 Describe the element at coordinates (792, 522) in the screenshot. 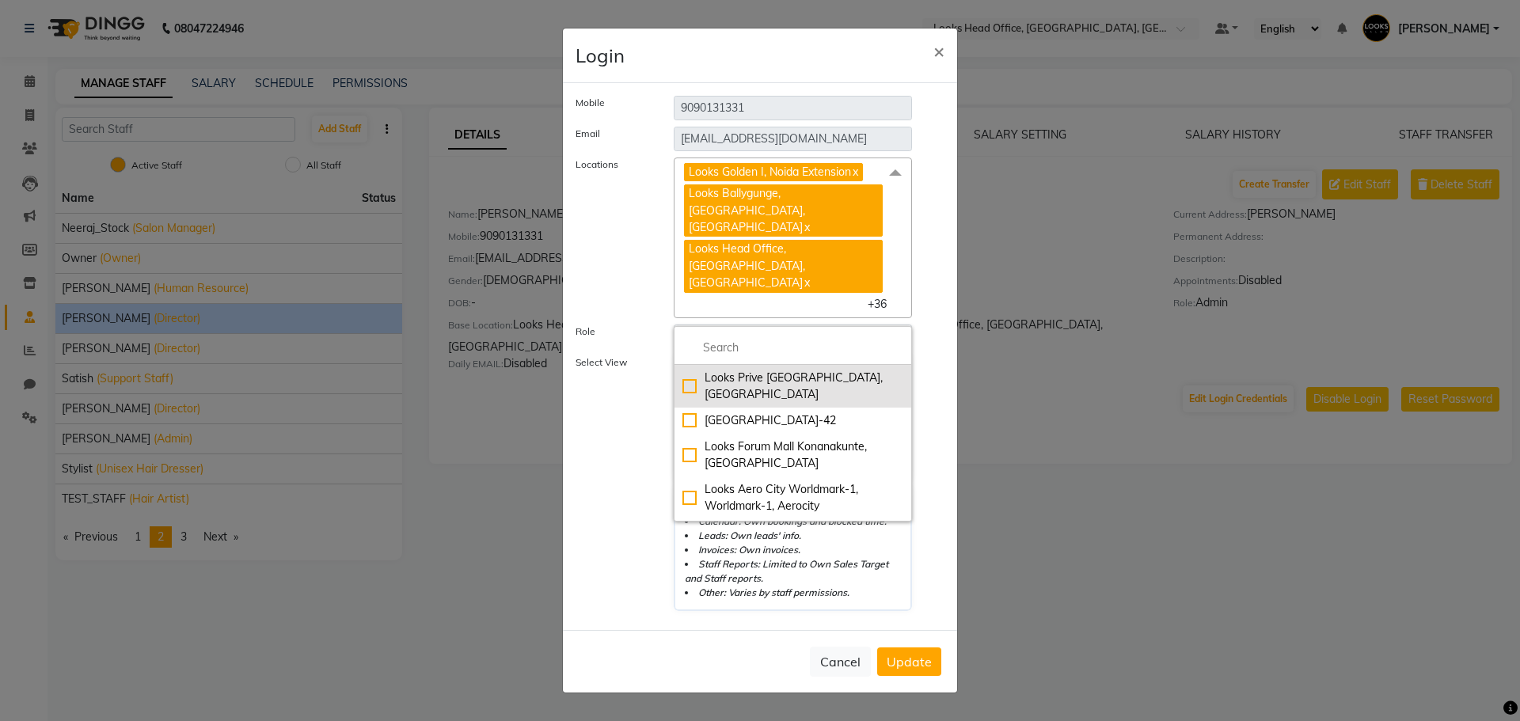

I see `li: Calendar: Own bookings and blocked time.` at that location.